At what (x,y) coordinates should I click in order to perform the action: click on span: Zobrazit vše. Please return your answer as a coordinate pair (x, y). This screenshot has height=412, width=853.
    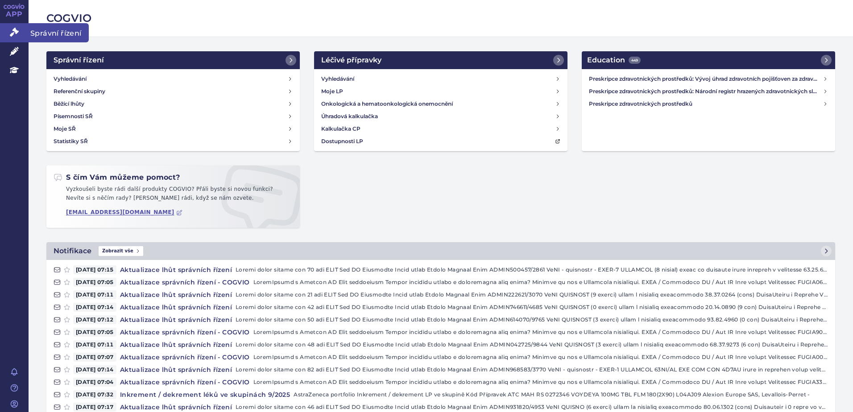
    Looking at the image, I should click on (121, 251).